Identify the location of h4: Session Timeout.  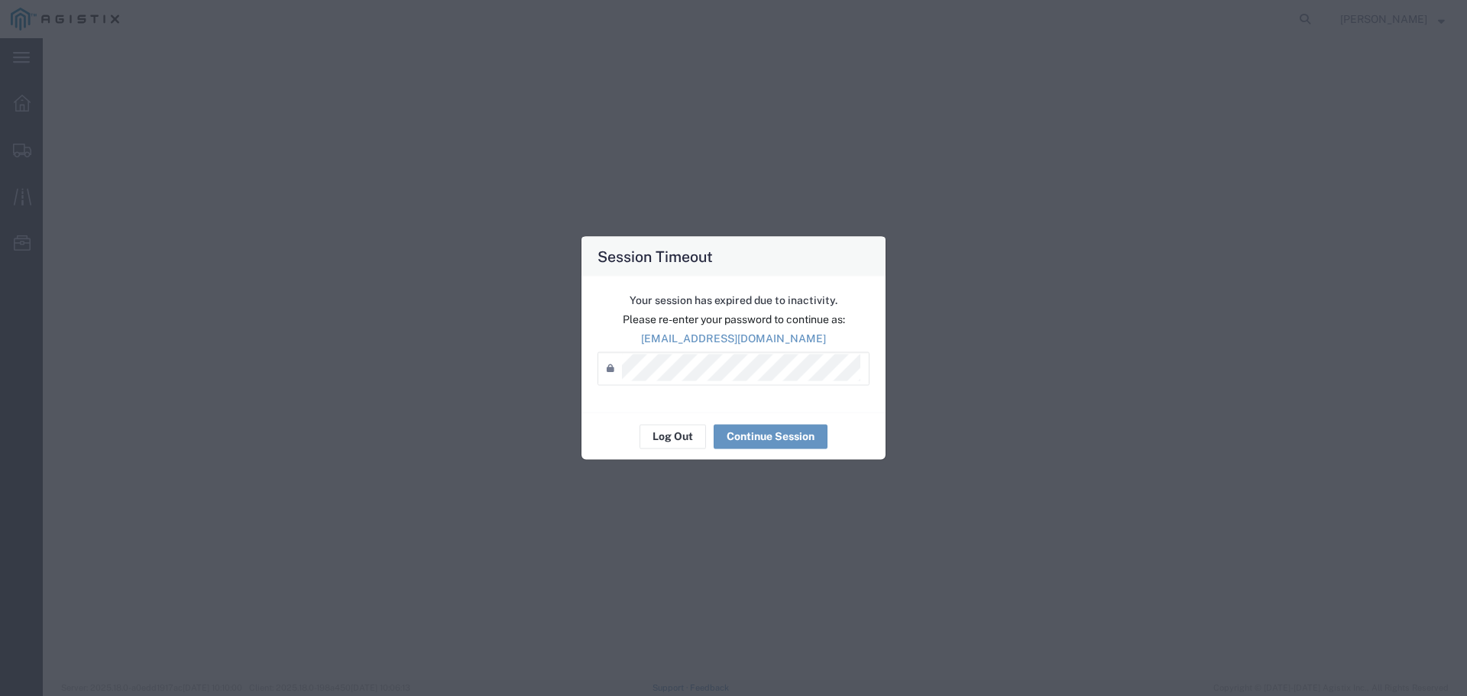
(655, 255).